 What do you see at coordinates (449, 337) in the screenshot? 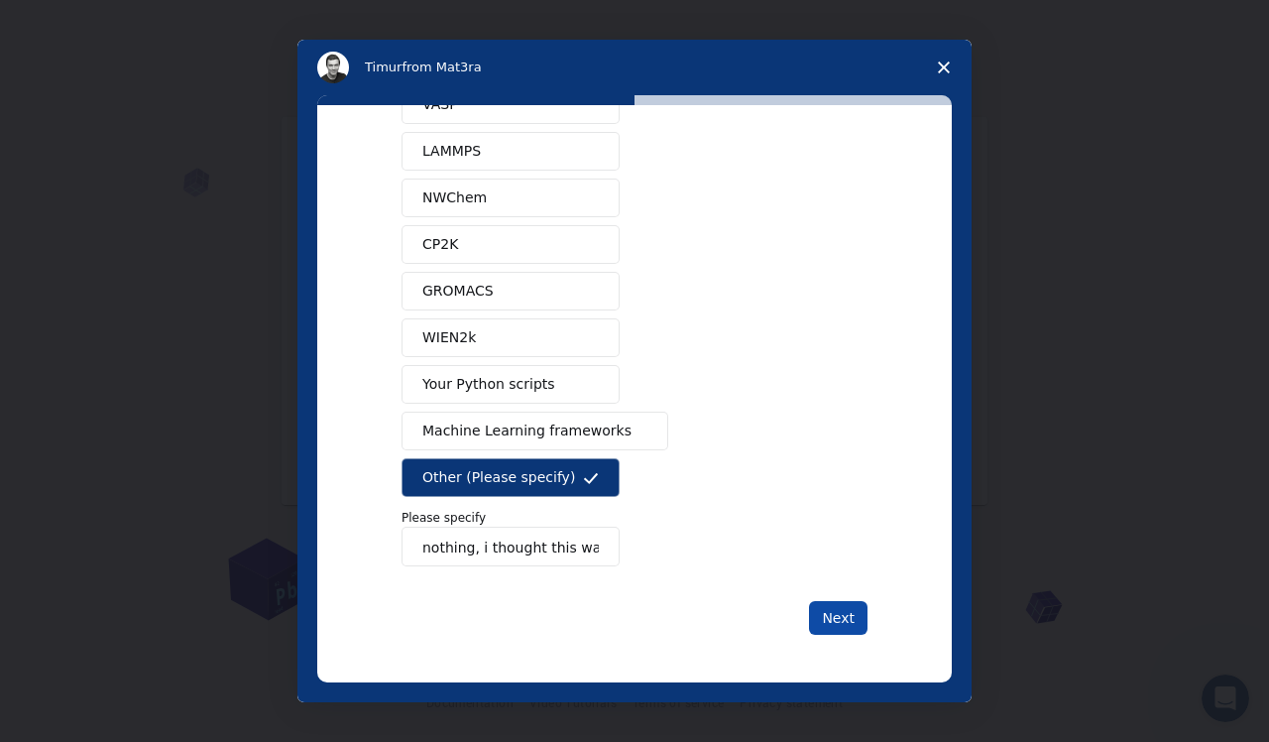
I see `span: WIEN2k` at bounding box center [449, 337].